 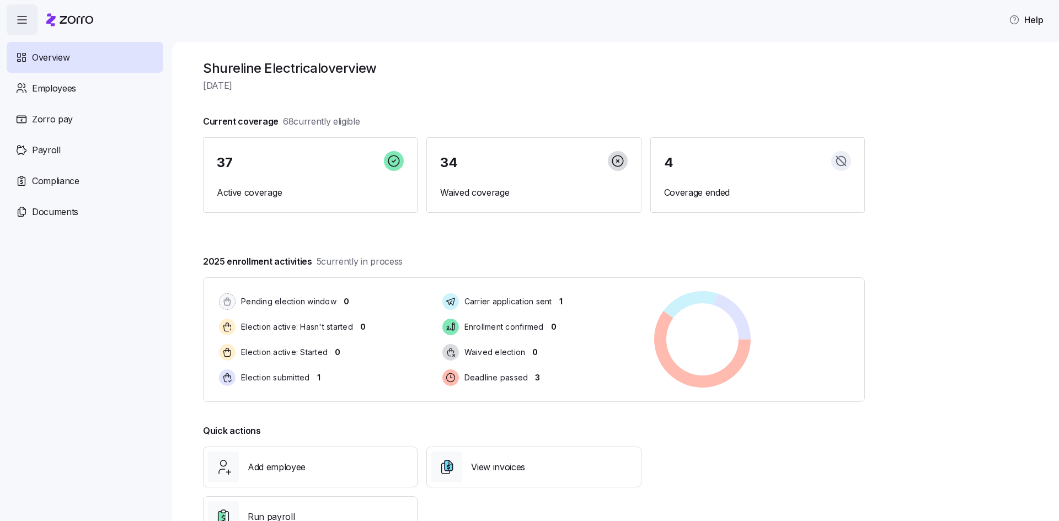 I want to click on span: Waived election, so click(x=493, y=353).